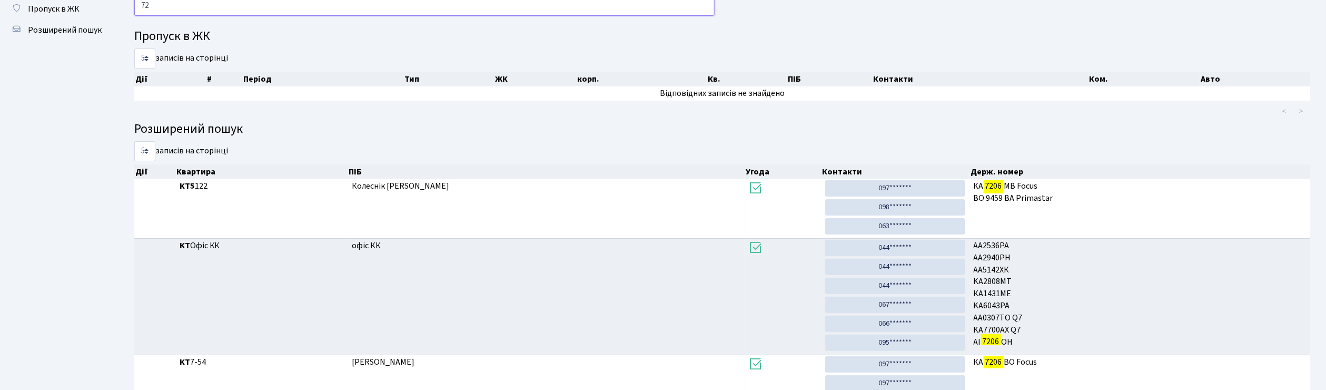  I want to click on th: Угода, so click(783, 172).